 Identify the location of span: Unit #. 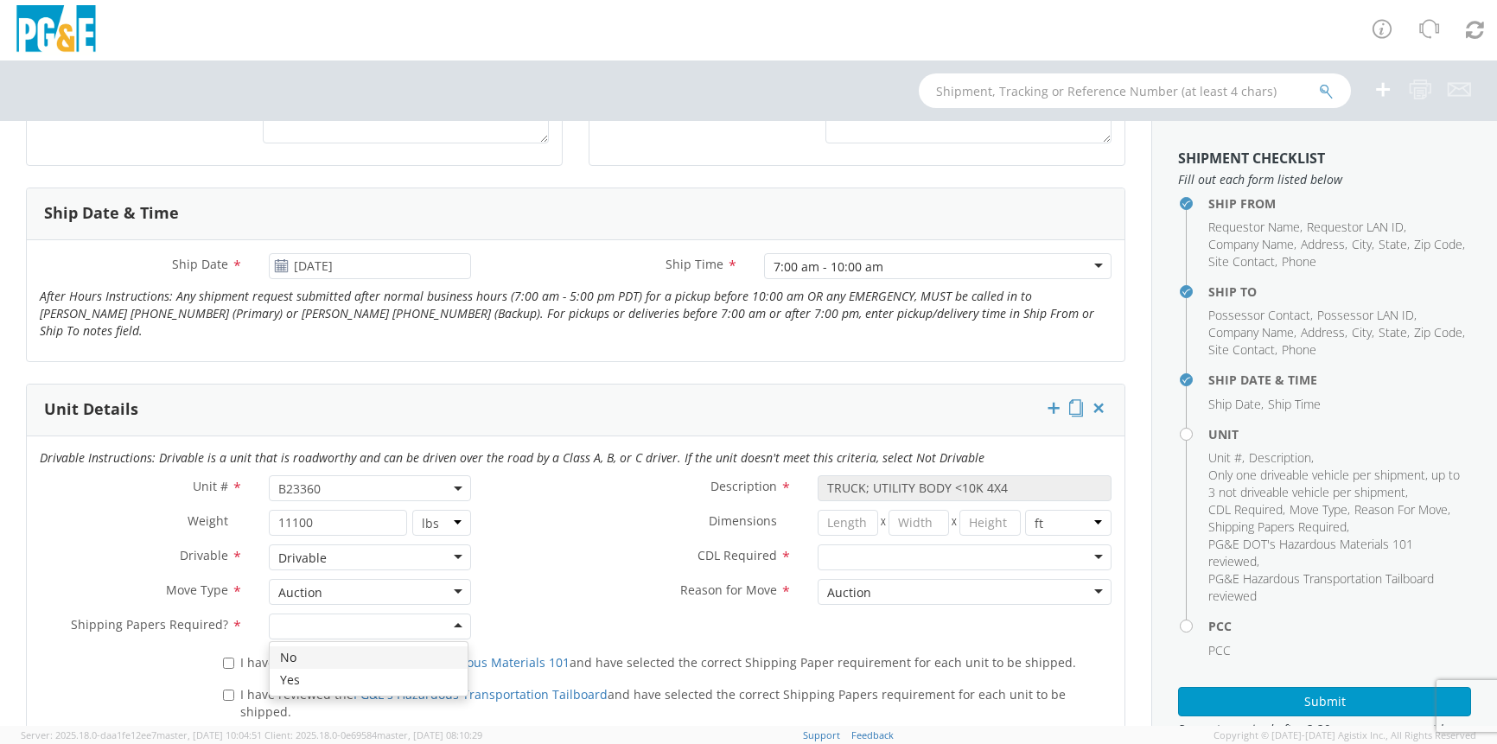
(1225, 457).